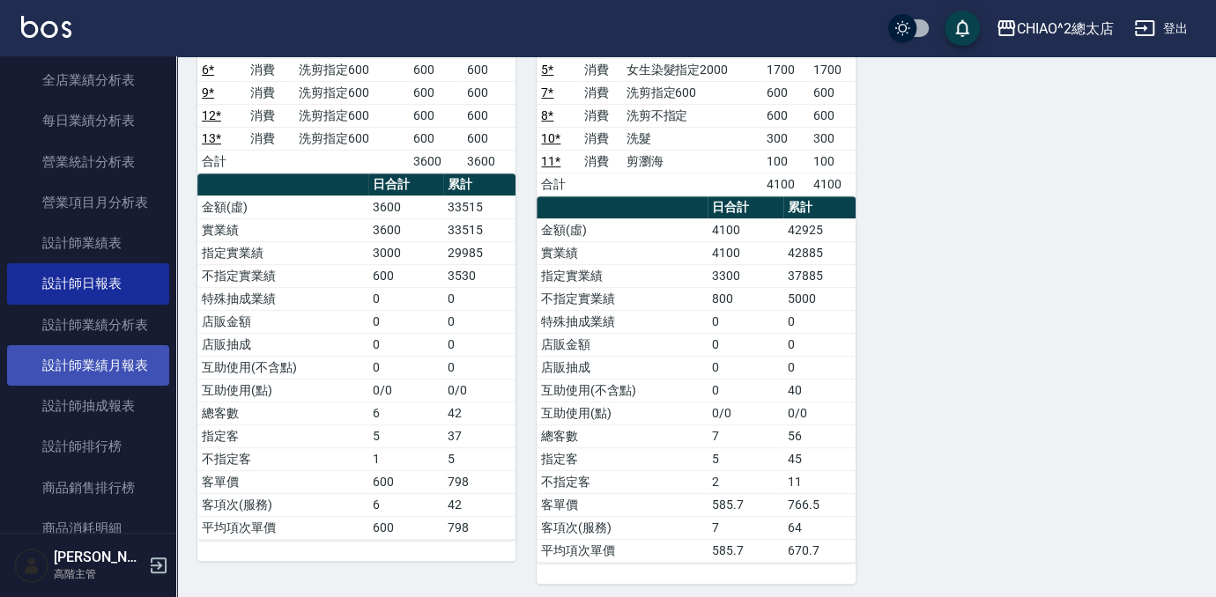  What do you see at coordinates (405, 459) in the screenshot?
I see `td: 1` at bounding box center [405, 459].